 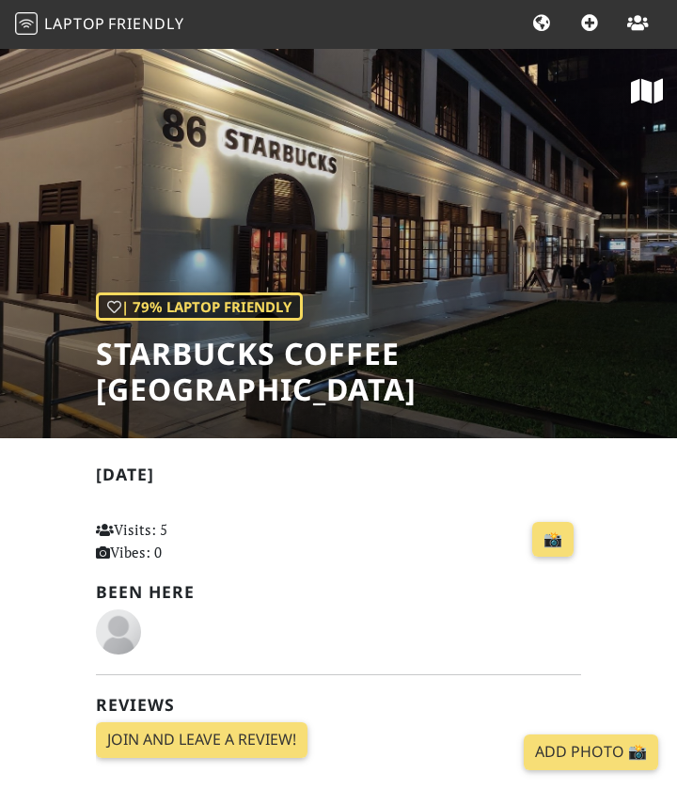 What do you see at coordinates (119, 630) in the screenshot?
I see `span: Britney Putri` at bounding box center [119, 630].